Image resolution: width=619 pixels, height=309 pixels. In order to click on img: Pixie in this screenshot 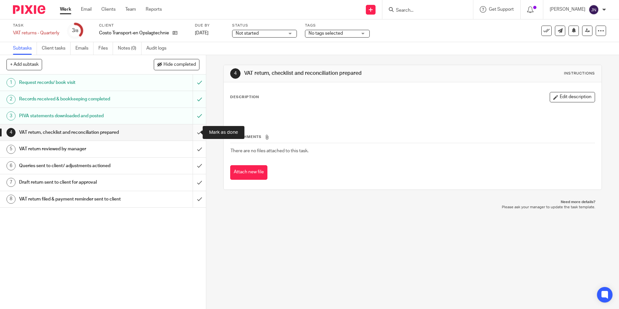, I will do `click(29, 9)`.